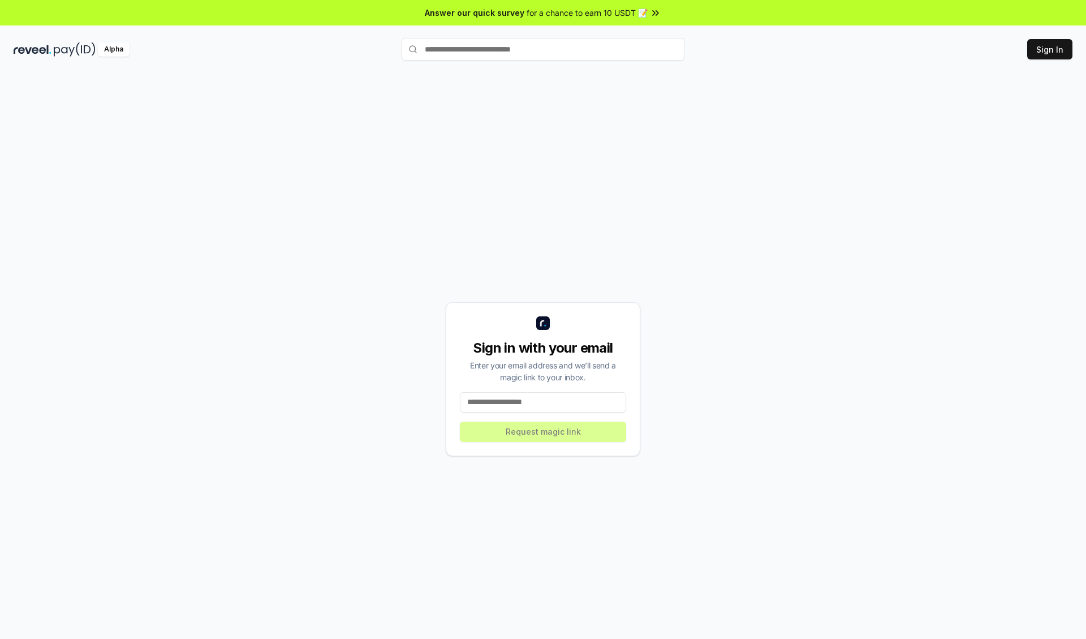 The width and height of the screenshot is (1086, 639). I want to click on div: Sign in with your email, so click(543, 348).